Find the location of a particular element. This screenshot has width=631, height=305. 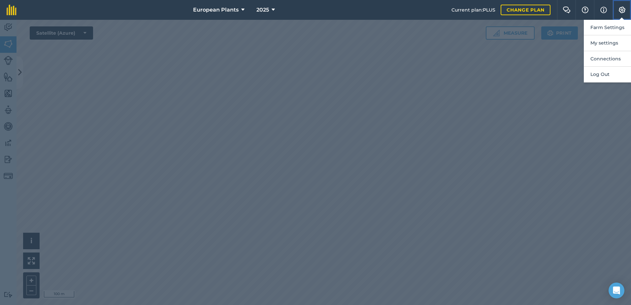

button: My settings is located at coordinates (607, 43).